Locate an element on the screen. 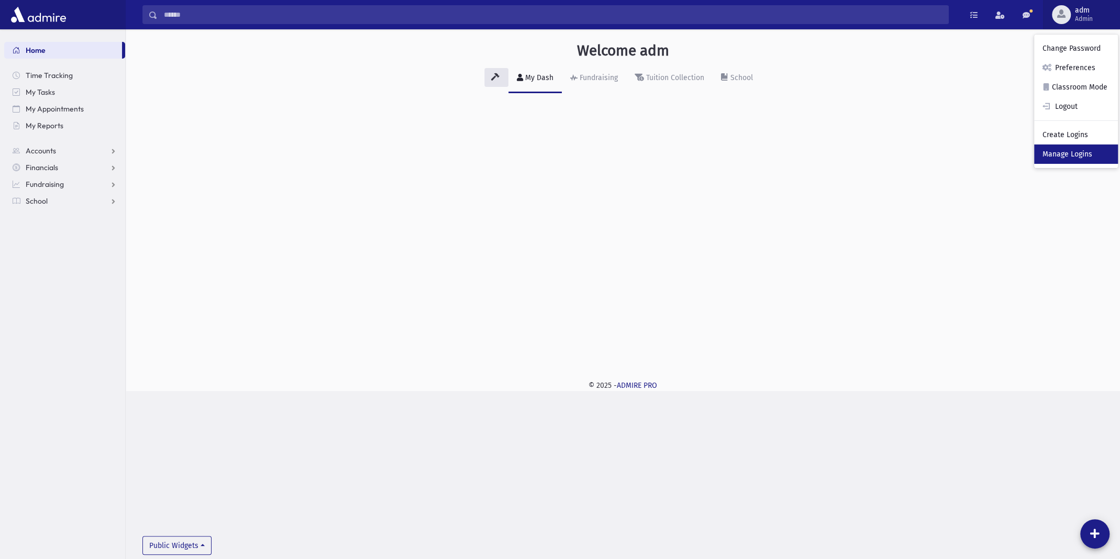 Image resolution: width=1120 pixels, height=559 pixels. img: AdmirePro is located at coordinates (38, 15).